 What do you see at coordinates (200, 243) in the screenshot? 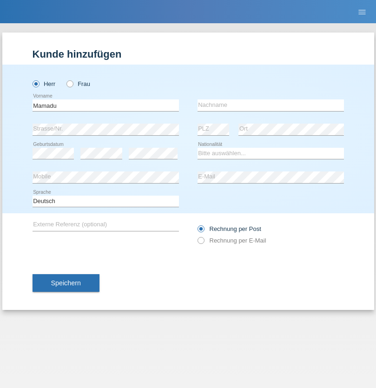
I see `input: Rechnung per E-Mail` at bounding box center [200, 243].